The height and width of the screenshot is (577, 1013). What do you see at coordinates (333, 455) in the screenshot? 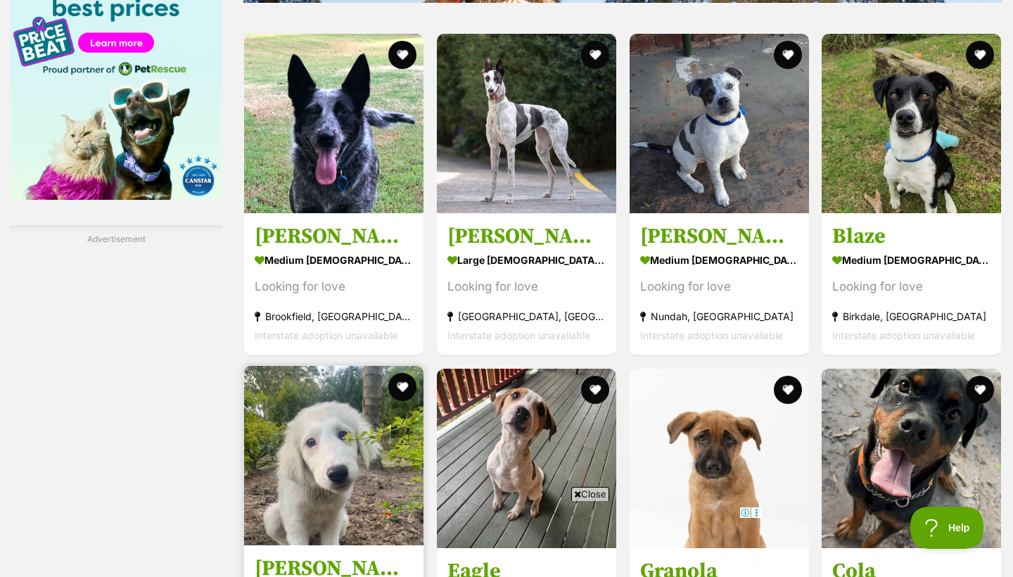
I see `img: Baldwin - Maremma Sheepdog` at bounding box center [333, 455].